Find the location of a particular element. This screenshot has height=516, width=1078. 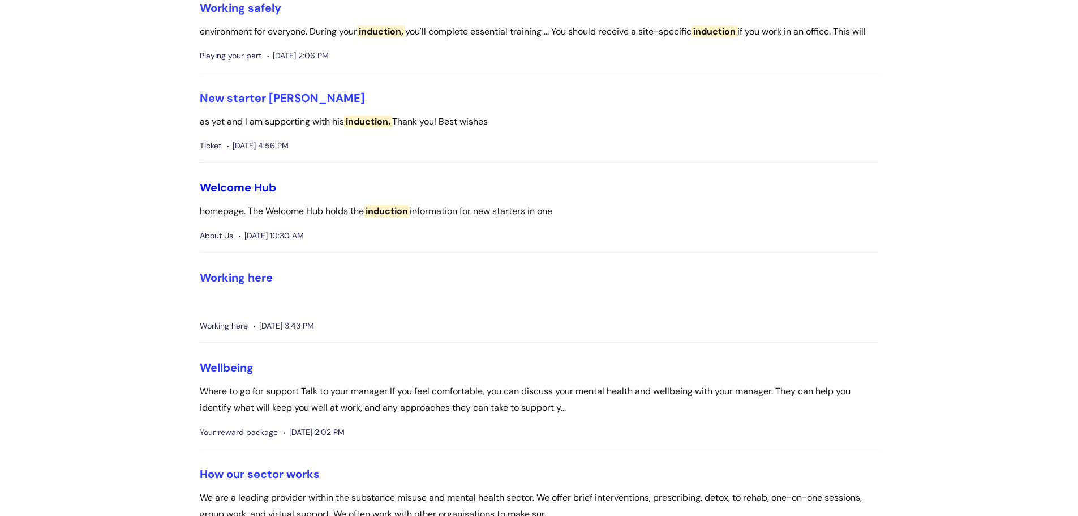

p: environment for everyone. During your you'll complete essential training ... You should receive a... is located at coordinates (539, 32).